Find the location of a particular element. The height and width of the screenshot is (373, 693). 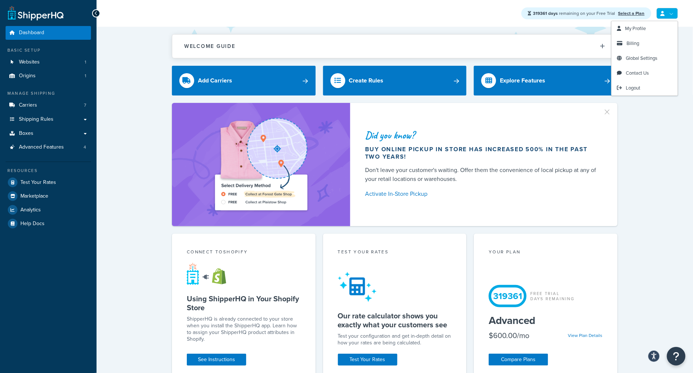

span: Marketplace is located at coordinates (34, 196).